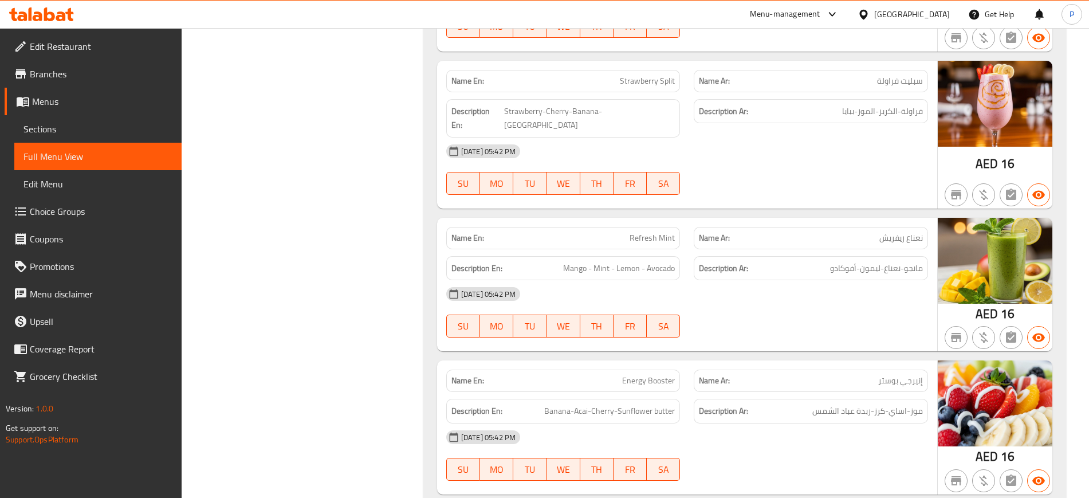 This screenshot has height=498, width=1089. I want to click on a: Promotions, so click(93, 266).